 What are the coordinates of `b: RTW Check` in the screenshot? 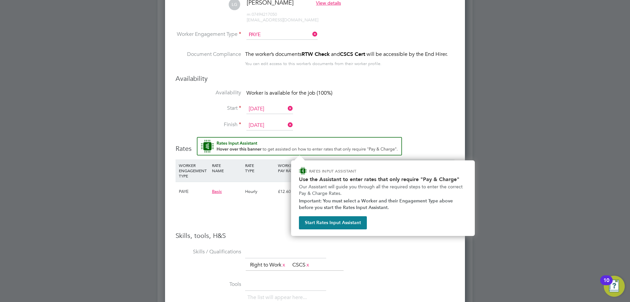 It's located at (316, 54).